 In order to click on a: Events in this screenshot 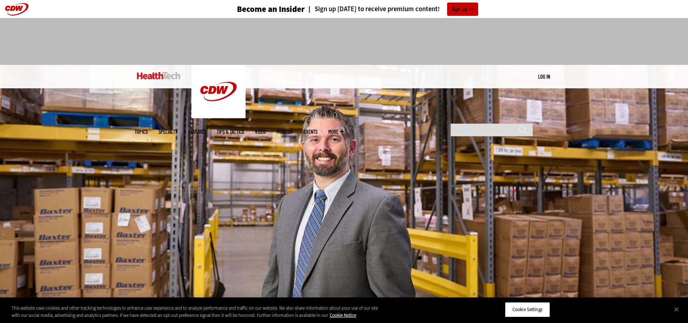, I will do `click(310, 132)`.